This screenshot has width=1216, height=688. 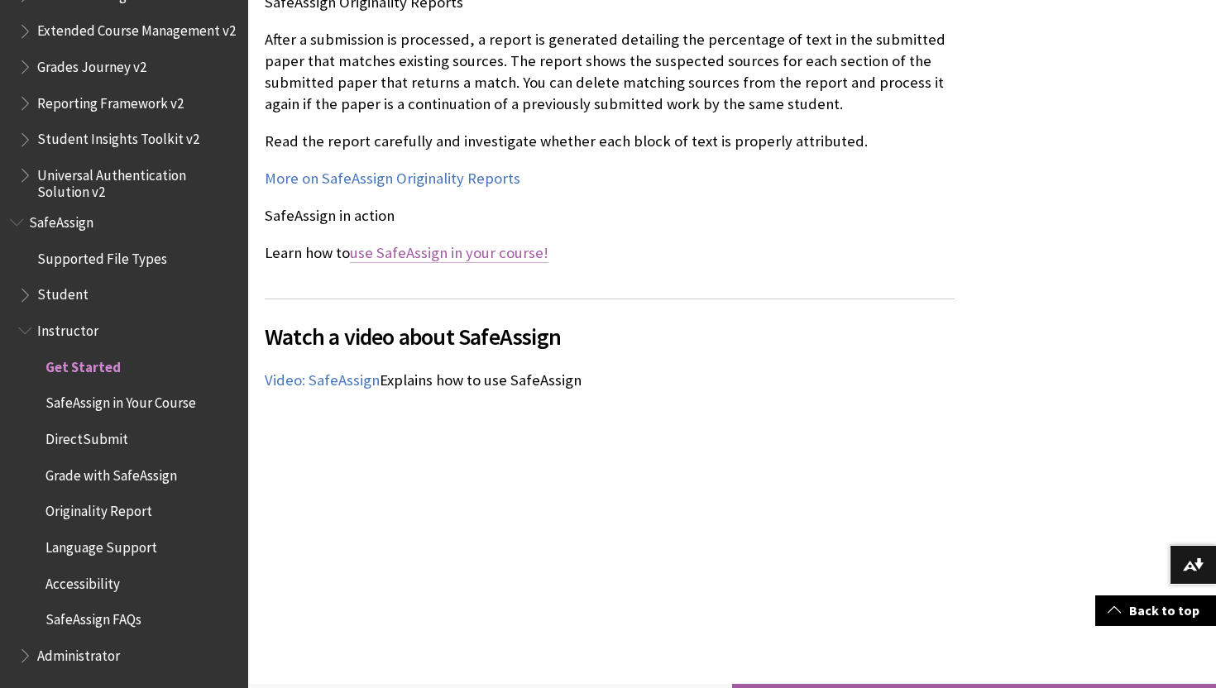 I want to click on span: DirectSubmit, so click(x=87, y=436).